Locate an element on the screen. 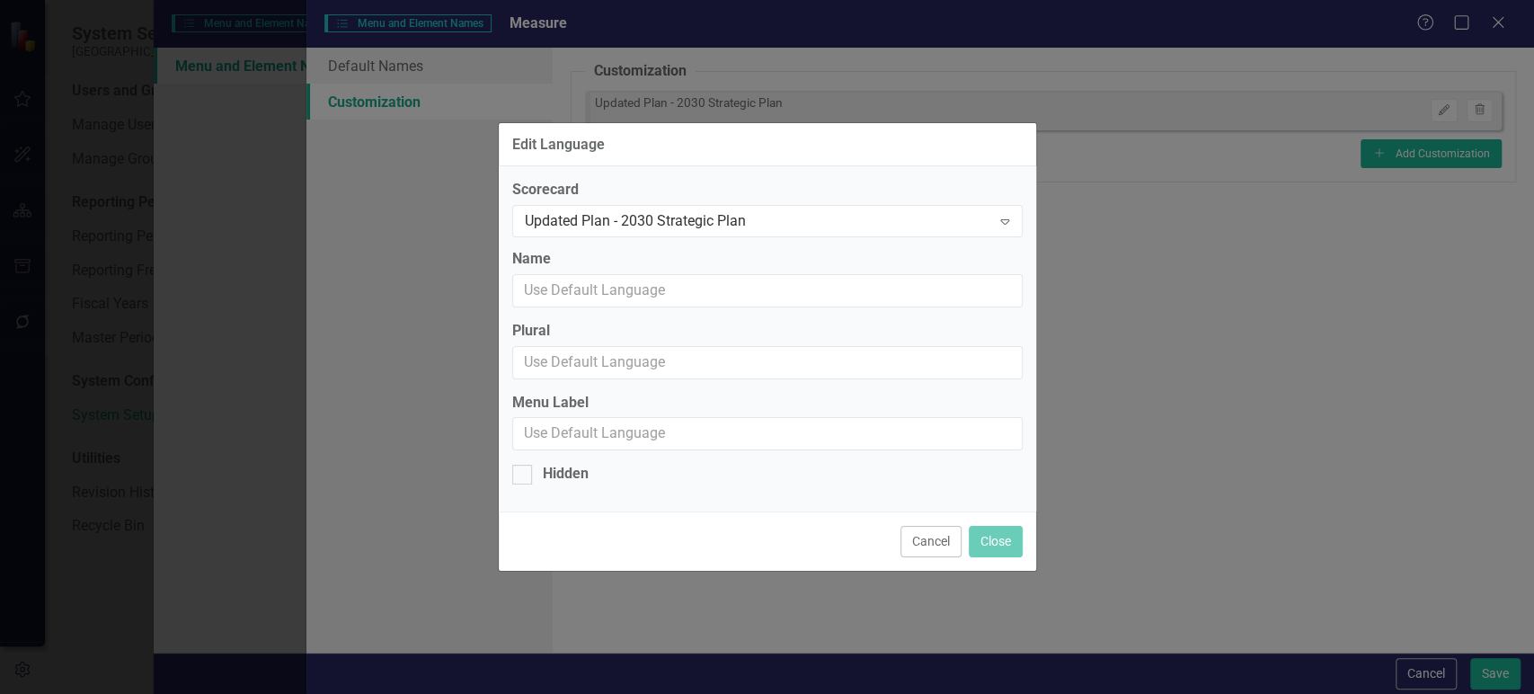 Image resolution: width=1534 pixels, height=694 pixels. button: Close is located at coordinates (996, 541).